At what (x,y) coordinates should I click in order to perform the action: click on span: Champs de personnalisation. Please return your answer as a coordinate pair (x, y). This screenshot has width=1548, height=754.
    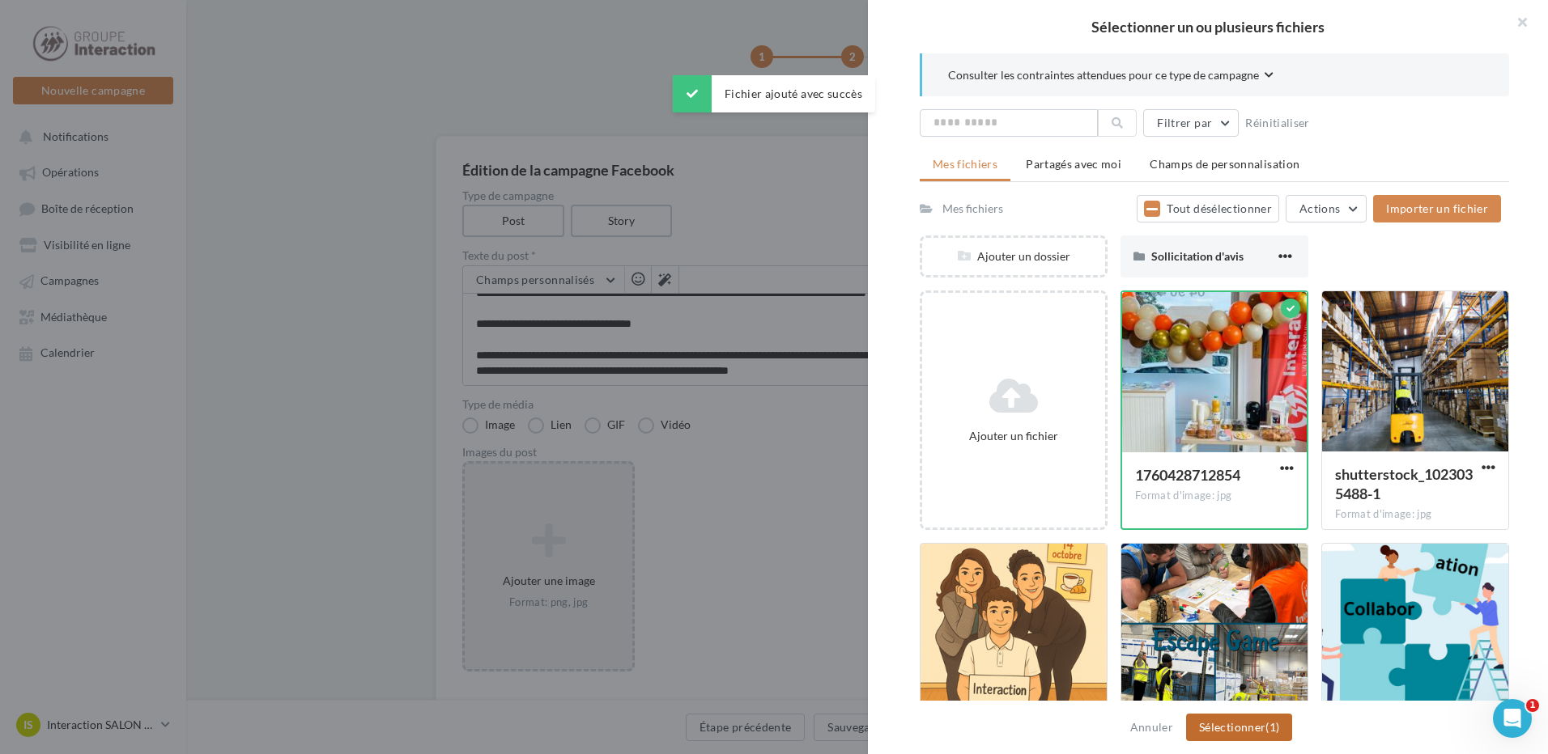
    Looking at the image, I should click on (1224, 163).